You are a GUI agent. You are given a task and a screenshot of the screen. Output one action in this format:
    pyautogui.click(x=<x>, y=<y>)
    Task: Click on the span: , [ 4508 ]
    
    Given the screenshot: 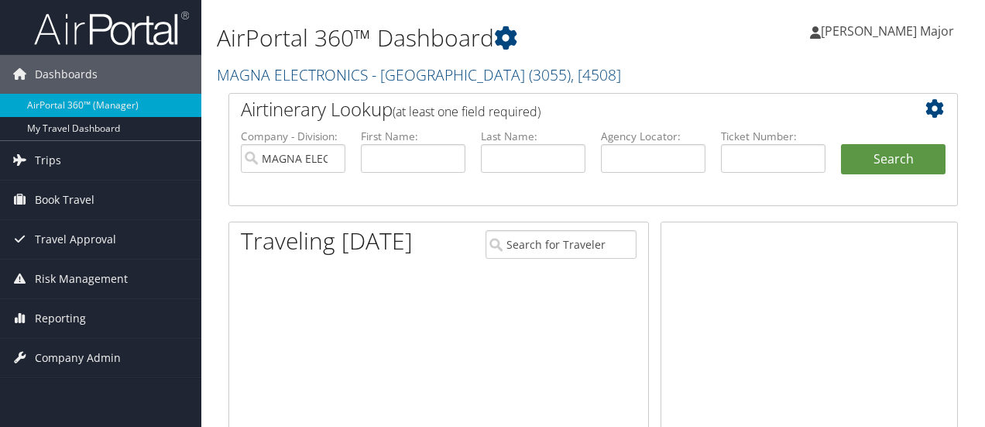 What is the action you would take?
    pyautogui.click(x=596, y=74)
    